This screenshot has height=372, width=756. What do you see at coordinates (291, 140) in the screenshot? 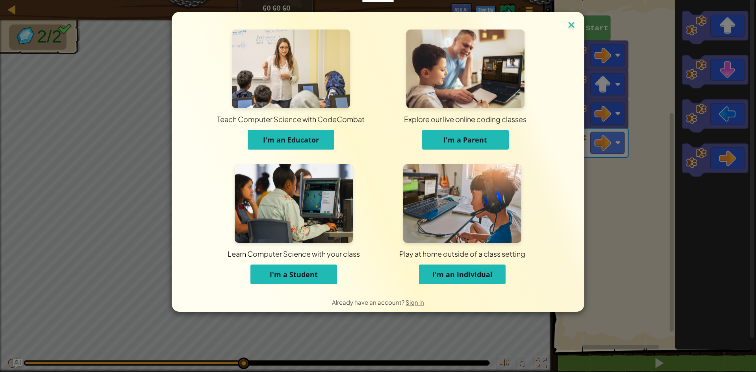
I see `span: I'm an Educator` at bounding box center [291, 140].